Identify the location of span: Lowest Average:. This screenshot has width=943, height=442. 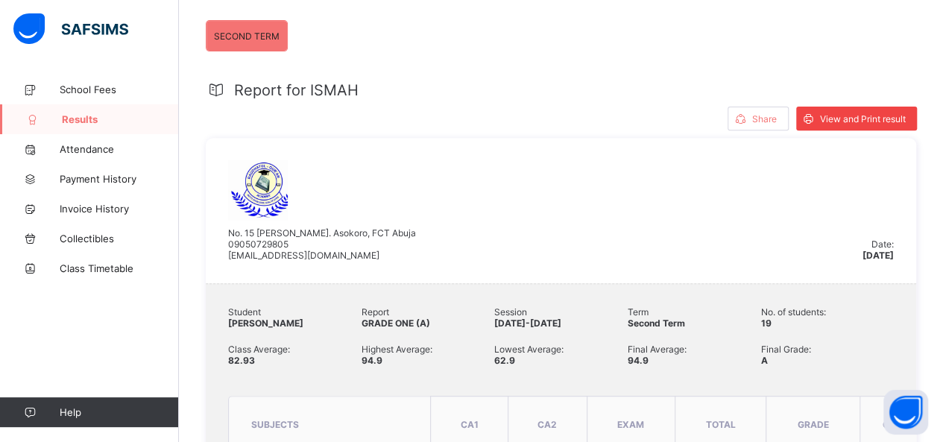
(560, 349).